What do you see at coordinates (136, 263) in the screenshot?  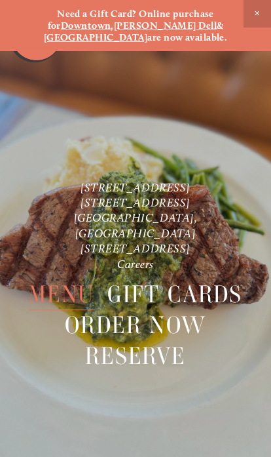 I see `a: Careers` at bounding box center [136, 263].